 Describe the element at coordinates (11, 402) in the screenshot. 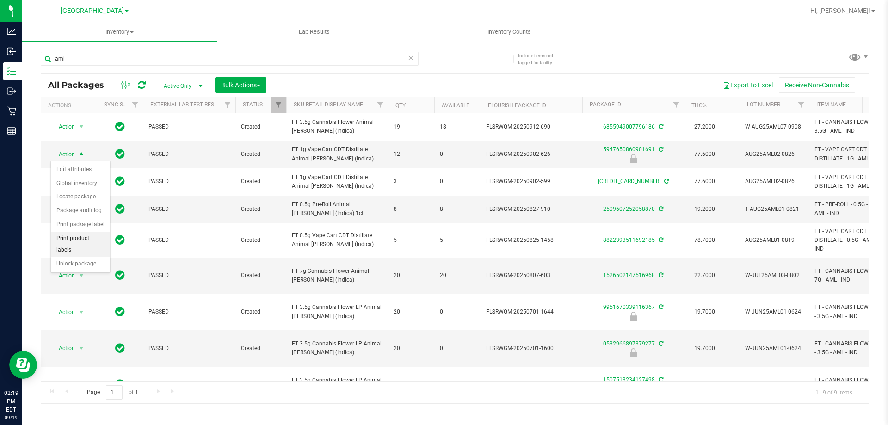

I see `p: 02:19 PM EDT` at that location.